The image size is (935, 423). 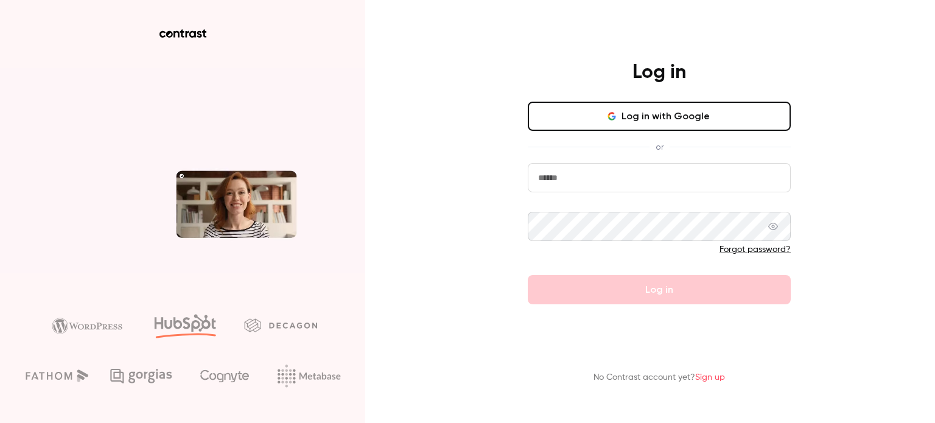 I want to click on a: Sign up, so click(x=710, y=377).